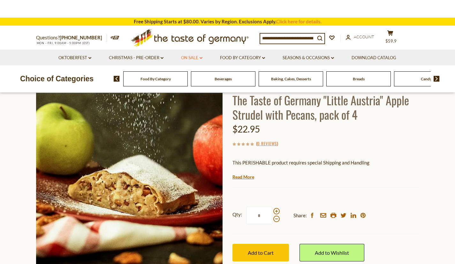 The image size is (455, 264). Describe the element at coordinates (72, 38) in the screenshot. I see `p: Questions?` at that location.